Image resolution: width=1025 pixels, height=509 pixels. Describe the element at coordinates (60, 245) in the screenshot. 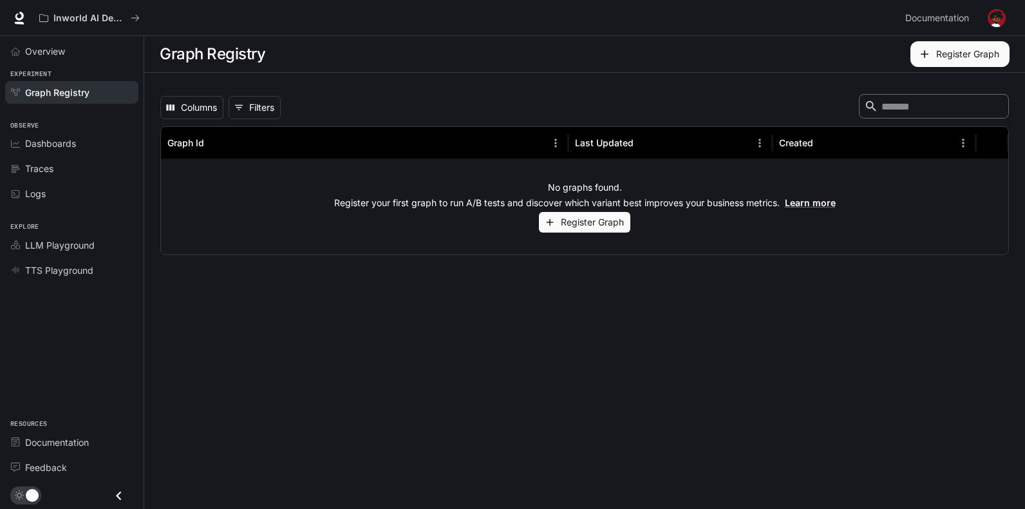

I see `span: LLM Playground` at that location.